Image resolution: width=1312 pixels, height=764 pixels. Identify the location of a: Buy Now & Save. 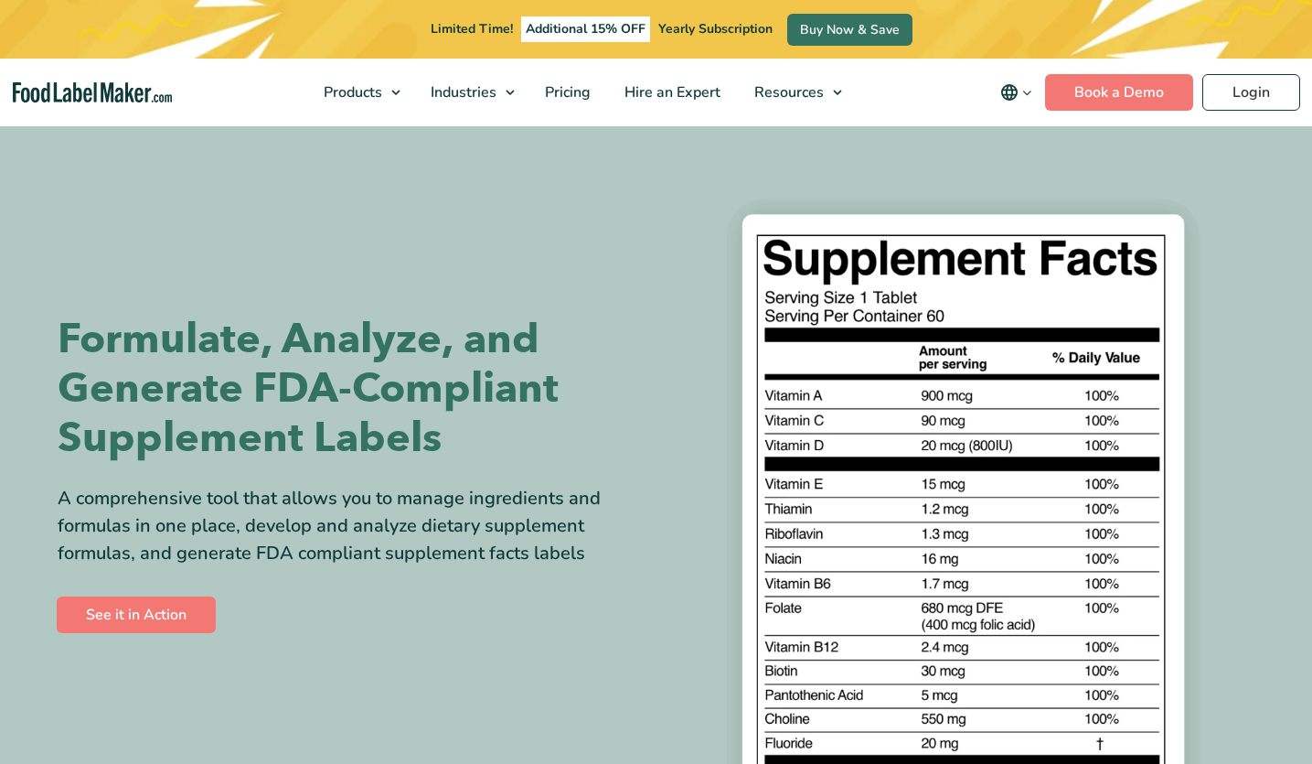
(850, 29).